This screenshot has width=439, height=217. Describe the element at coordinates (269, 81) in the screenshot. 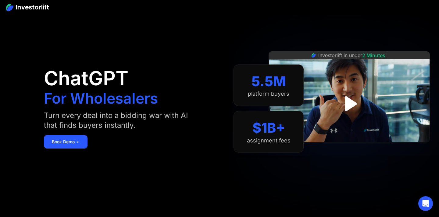

I see `div: 5.5M` at that location.